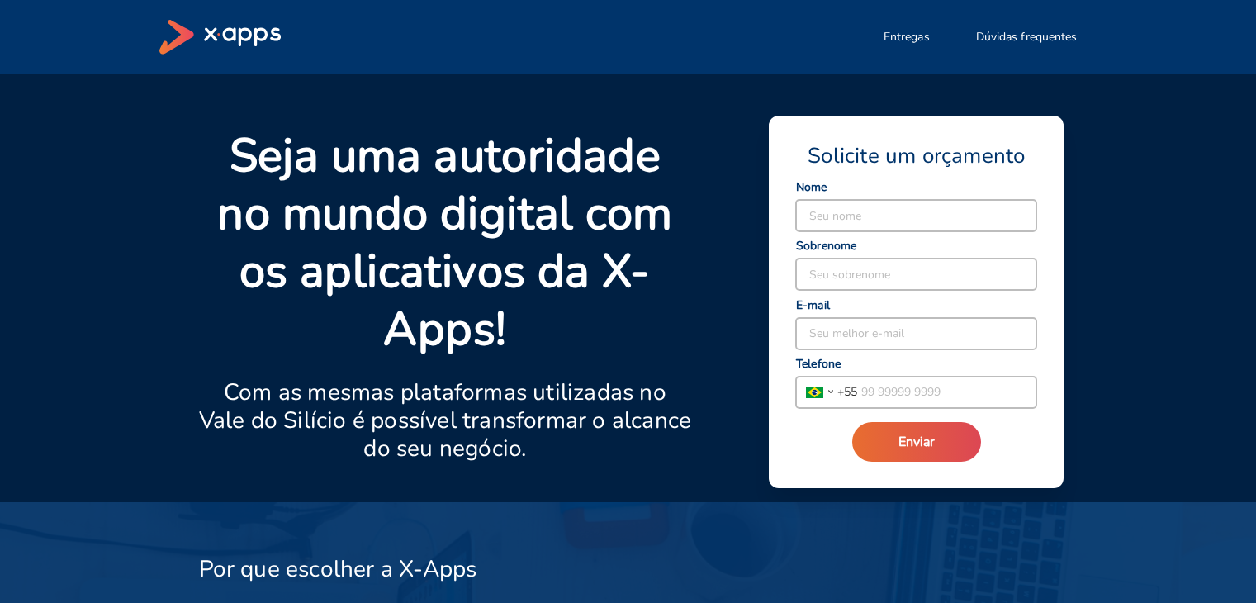 The image size is (1256, 603). What do you see at coordinates (907, 37) in the screenshot?
I see `button: Entregas` at bounding box center [907, 37].